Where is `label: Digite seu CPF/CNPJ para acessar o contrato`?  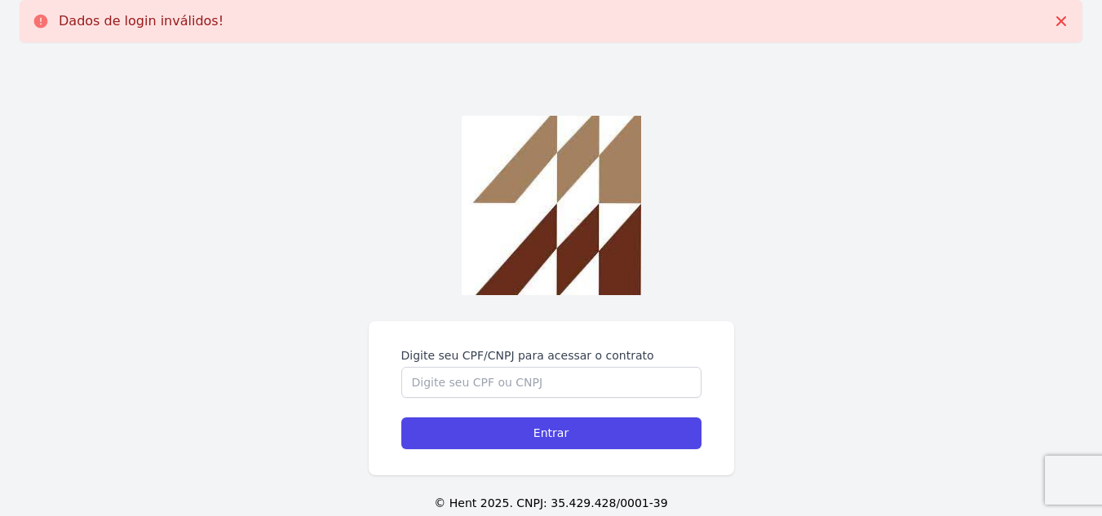 label: Digite seu CPF/CNPJ para acessar o contrato is located at coordinates (551, 356).